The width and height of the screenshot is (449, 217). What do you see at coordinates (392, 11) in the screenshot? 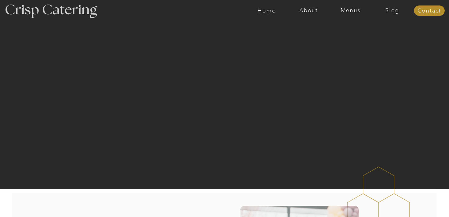
I see `a: Blog` at bounding box center [392, 11].